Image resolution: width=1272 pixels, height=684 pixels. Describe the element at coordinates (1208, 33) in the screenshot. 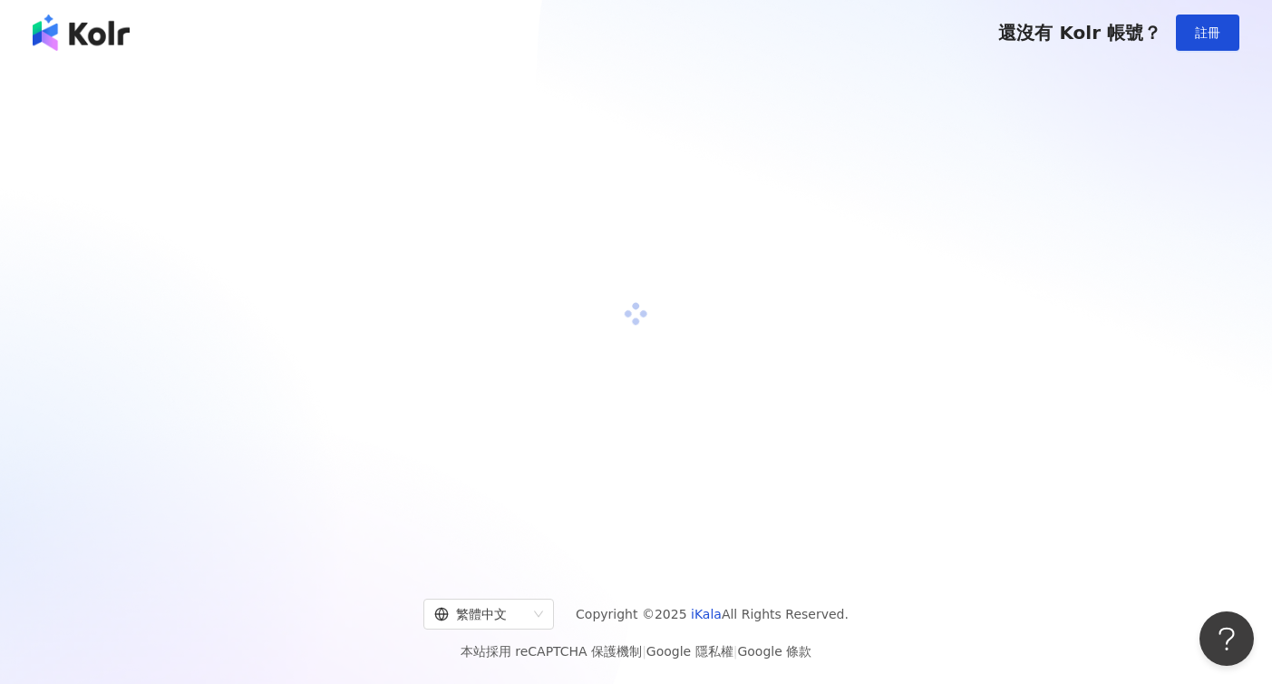

I see `span: 註冊` at that location.